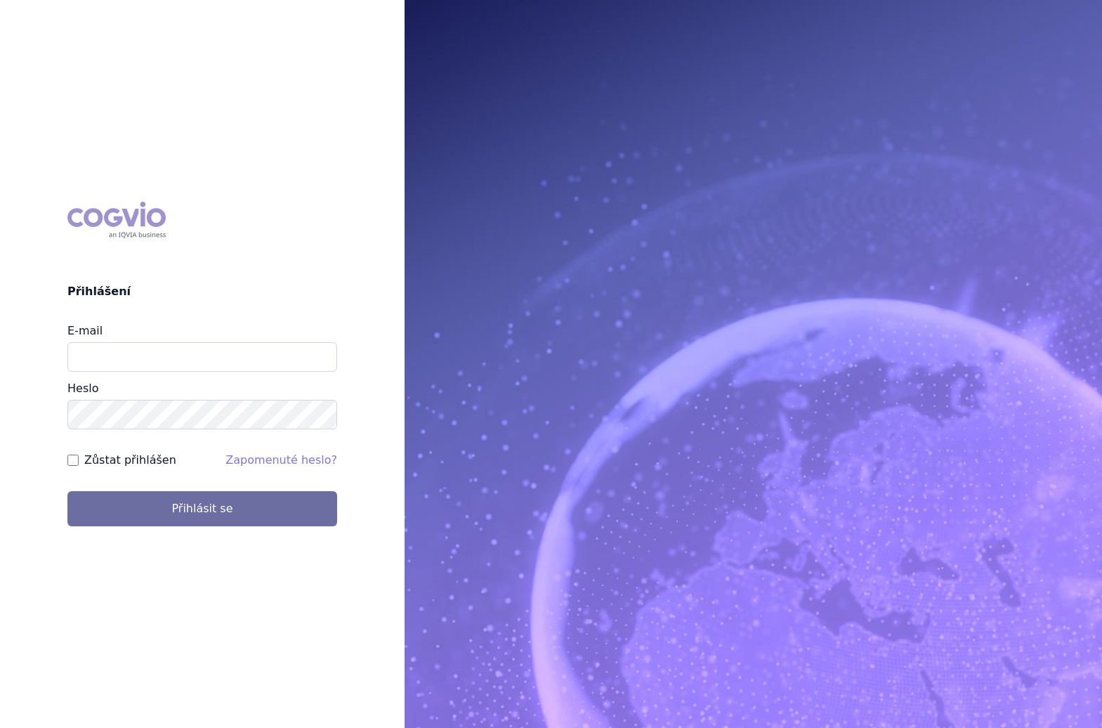 Image resolution: width=1102 pixels, height=728 pixels. What do you see at coordinates (85, 330) in the screenshot?
I see `label: E-mail` at bounding box center [85, 330].